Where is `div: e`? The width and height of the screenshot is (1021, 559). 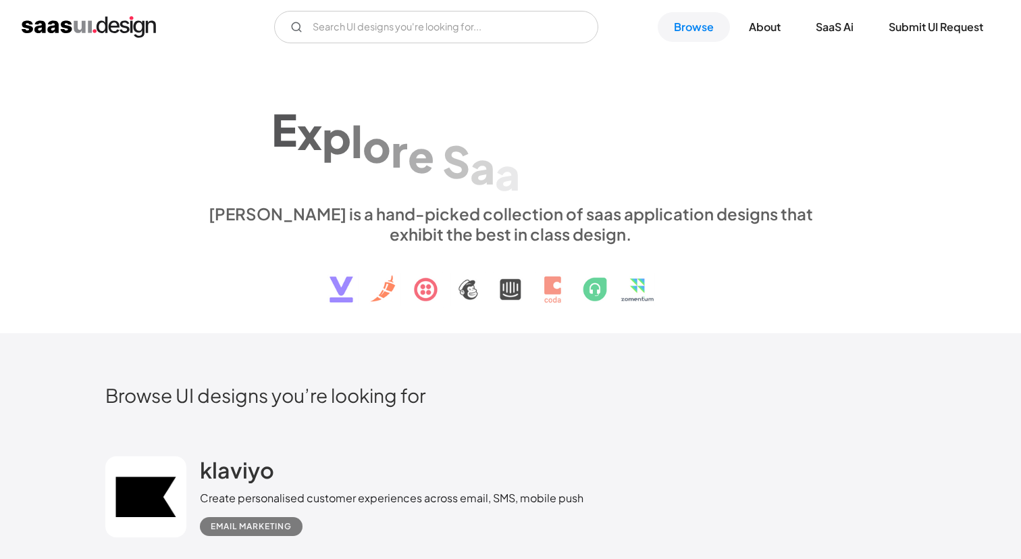 div: e is located at coordinates (421, 155).